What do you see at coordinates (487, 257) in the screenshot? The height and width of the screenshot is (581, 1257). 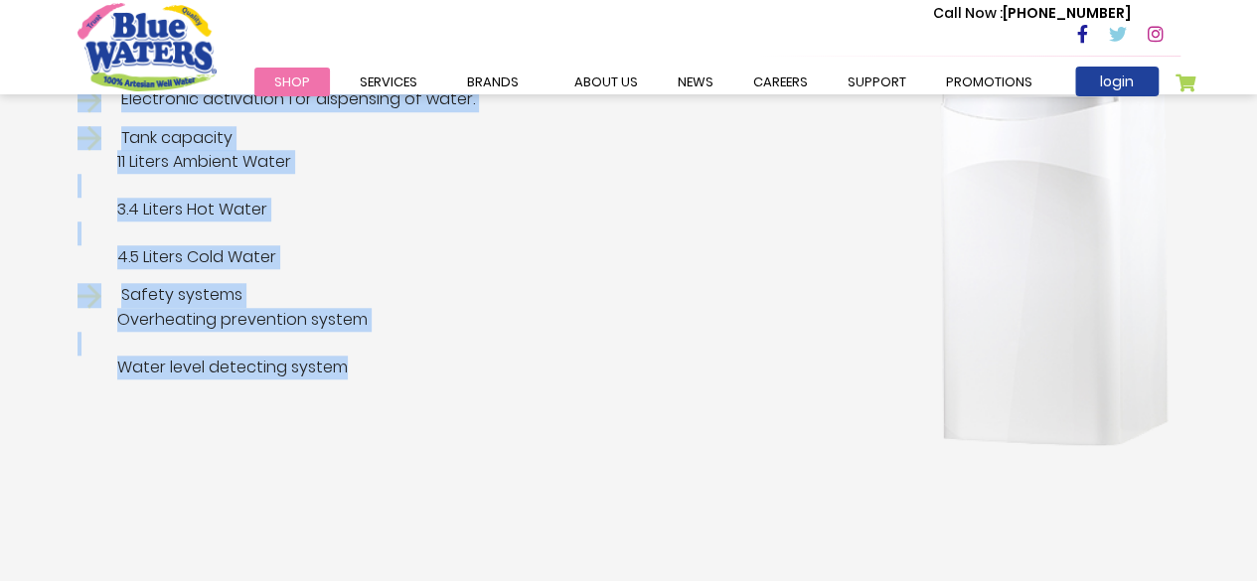 I see `span: 4.5 Liters Cold Water` at bounding box center [487, 257].